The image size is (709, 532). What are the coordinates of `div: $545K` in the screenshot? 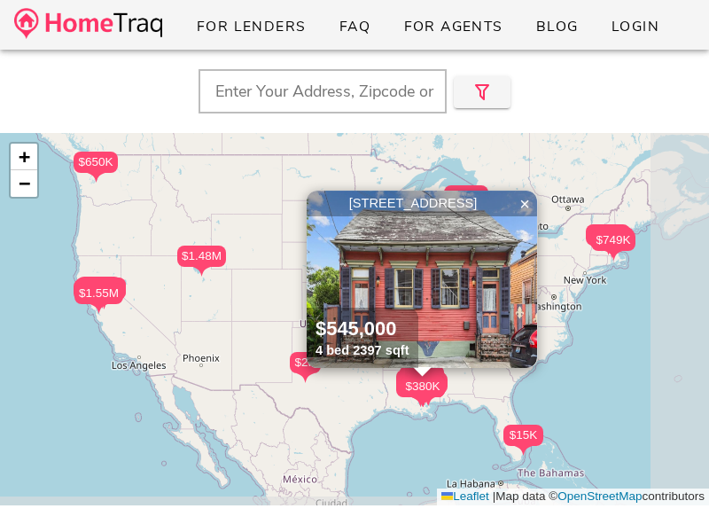 It's located at (423, 390).